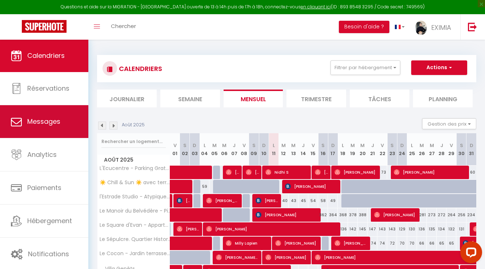 This screenshot has height=269, width=485. Describe the element at coordinates (471, 215) in the screenshot. I see `div: 234` at that location.